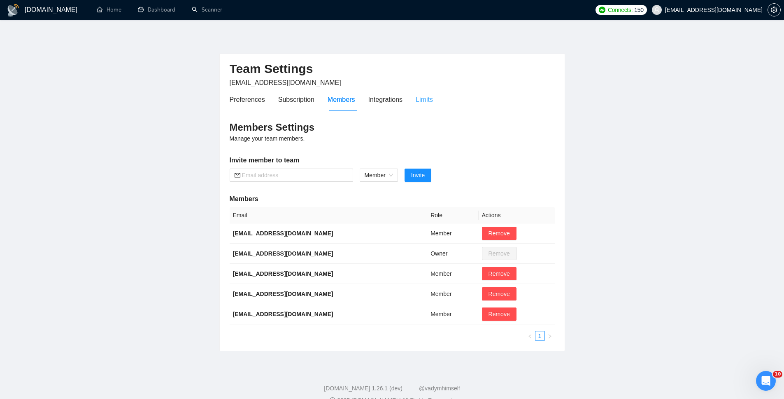 The image size is (784, 399). What do you see at coordinates (453, 253) in the screenshot?
I see `td: Owner` at bounding box center [453, 253].